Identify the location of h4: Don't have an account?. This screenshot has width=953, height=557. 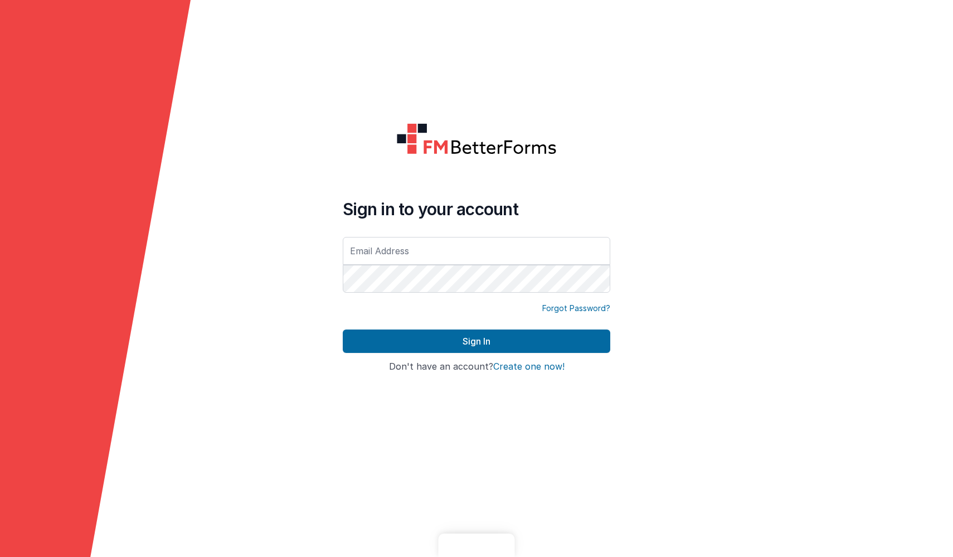
(477, 367).